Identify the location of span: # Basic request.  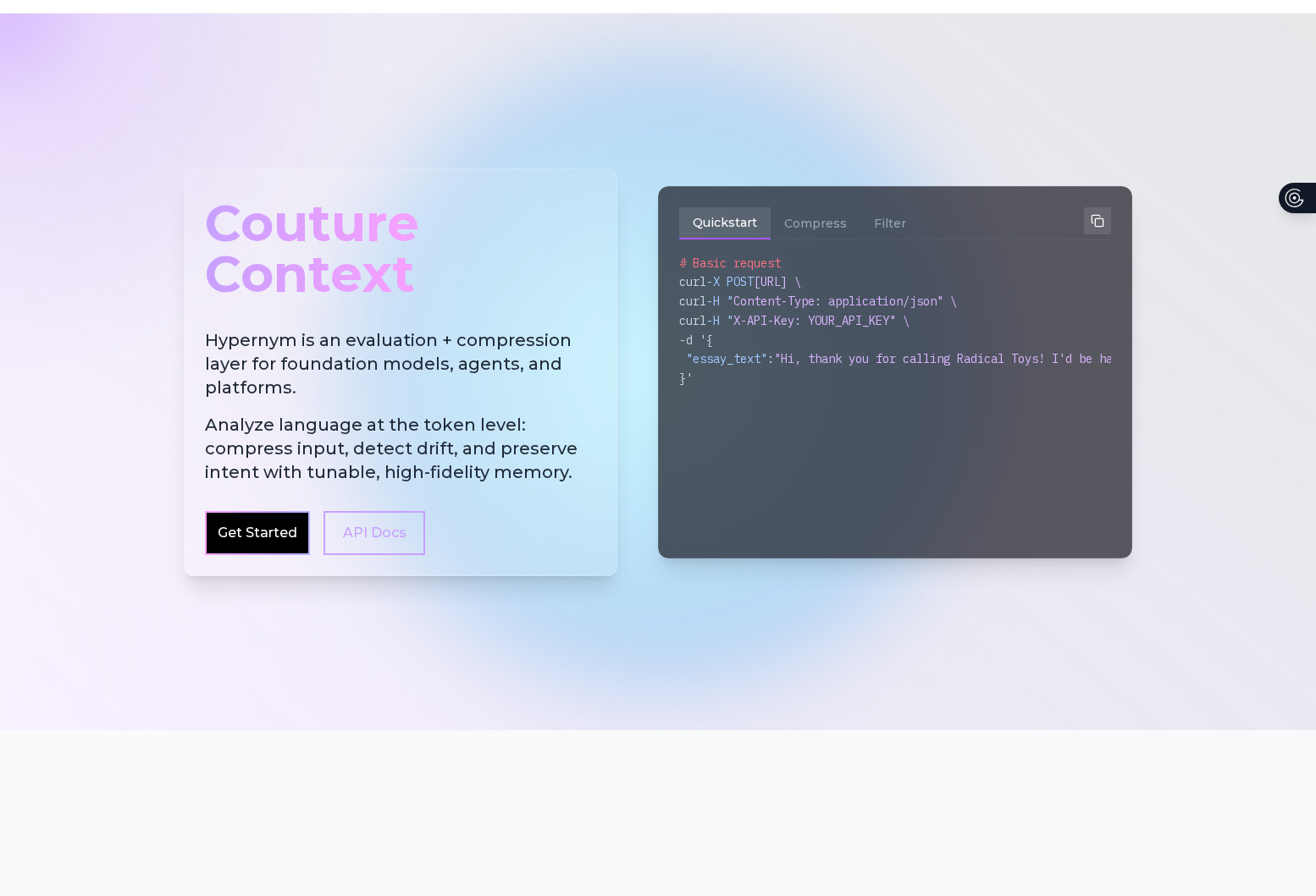
(730, 263).